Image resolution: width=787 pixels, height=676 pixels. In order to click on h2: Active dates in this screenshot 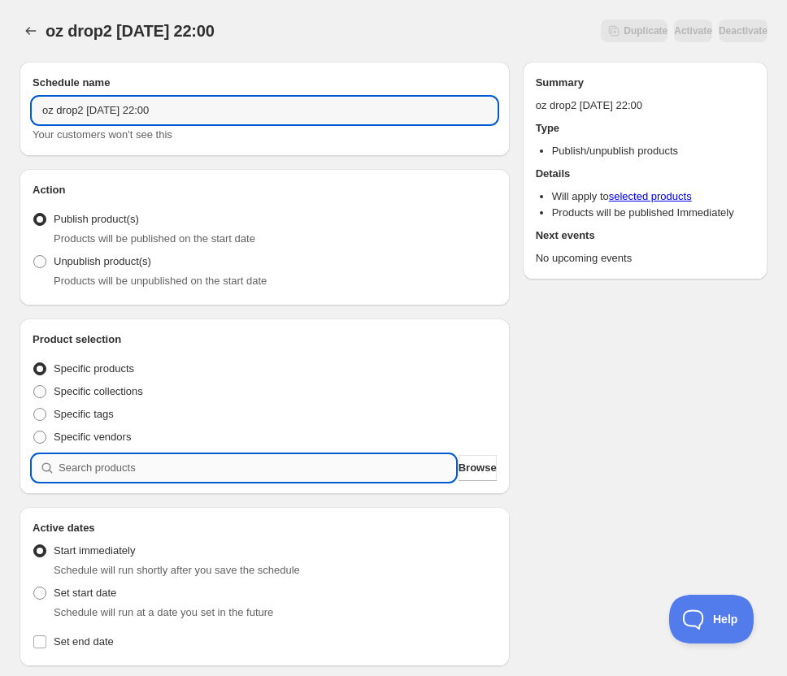, I will do `click(264, 528)`.